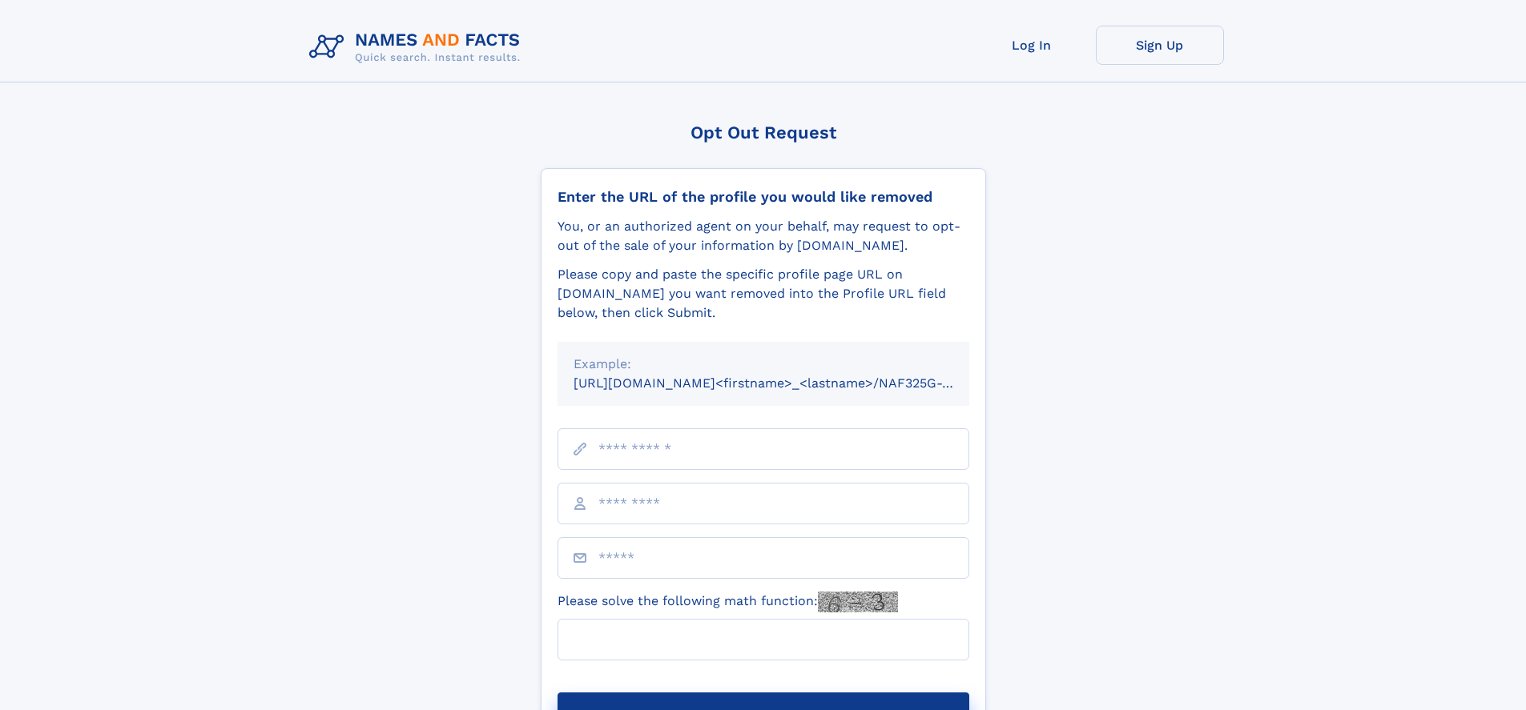 The height and width of the screenshot is (710, 1526). I want to click on label: Please solve the following math function:, so click(727, 602).